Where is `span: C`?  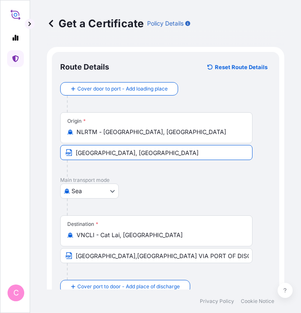 span: C is located at coordinates (16, 292).